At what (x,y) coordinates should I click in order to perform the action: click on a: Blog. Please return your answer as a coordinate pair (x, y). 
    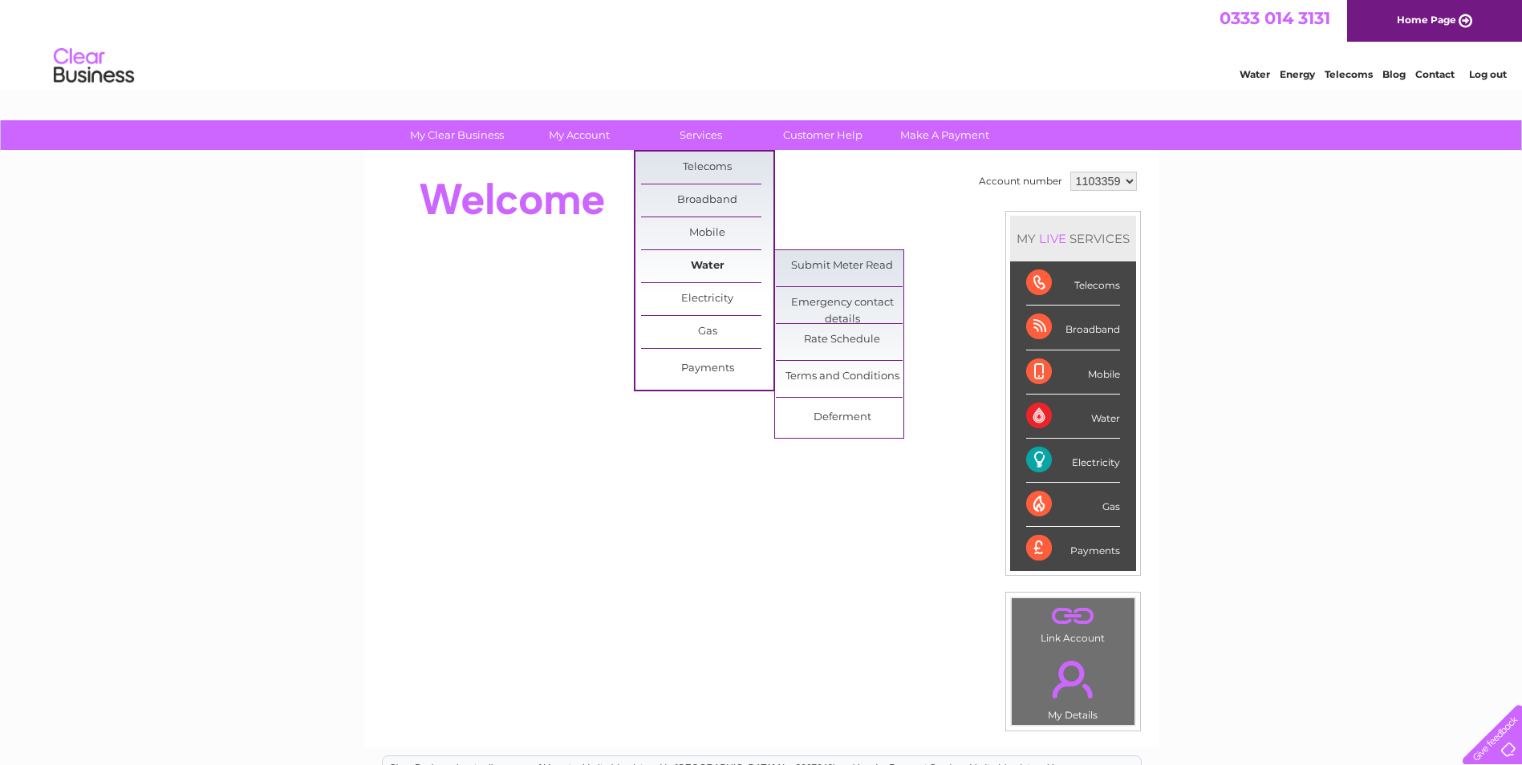
    Looking at the image, I should click on (1394, 74).